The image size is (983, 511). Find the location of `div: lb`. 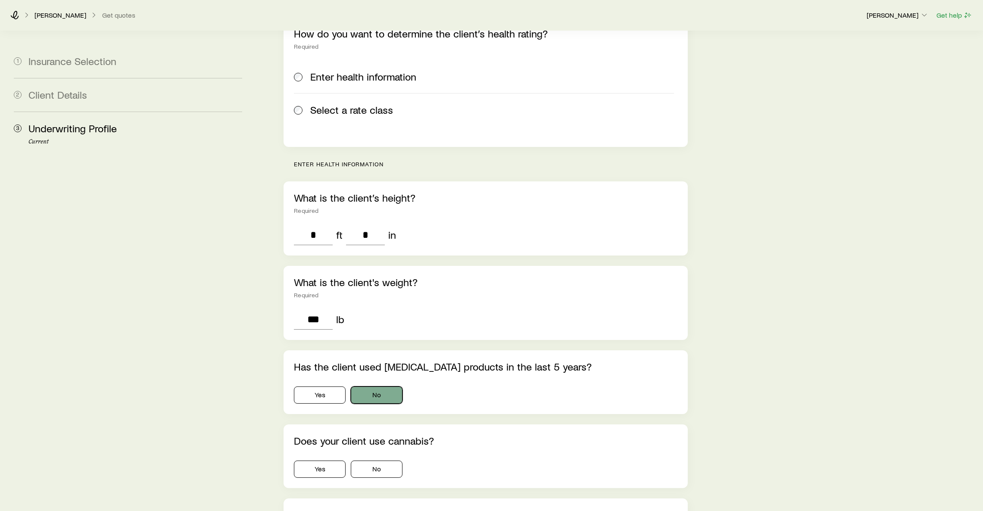

div: lb is located at coordinates (340, 319).